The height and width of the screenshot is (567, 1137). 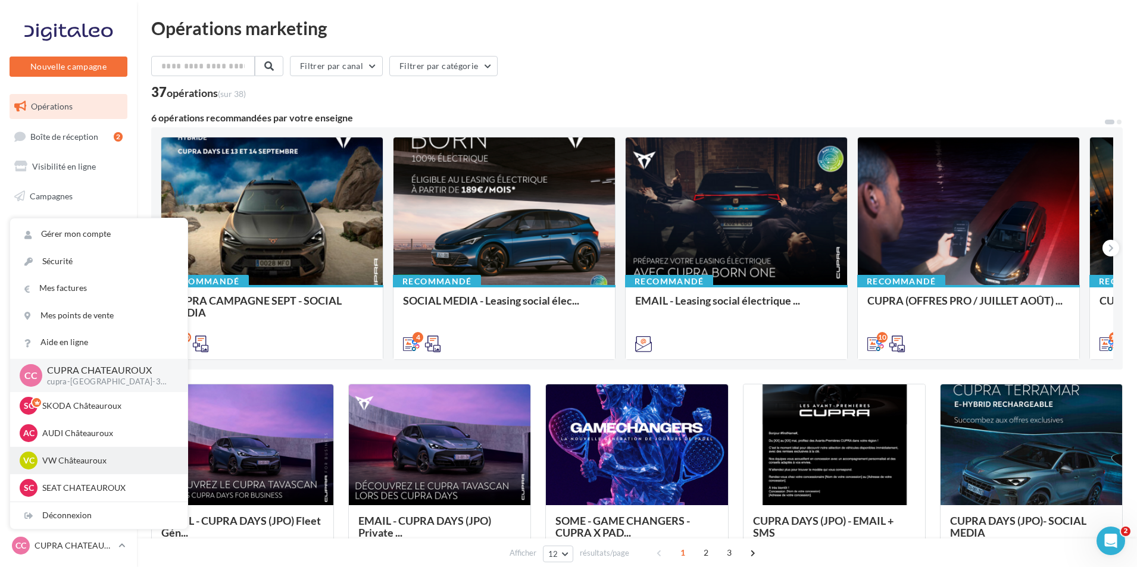 What do you see at coordinates (729, 553) in the screenshot?
I see `span: 3` at bounding box center [729, 553].